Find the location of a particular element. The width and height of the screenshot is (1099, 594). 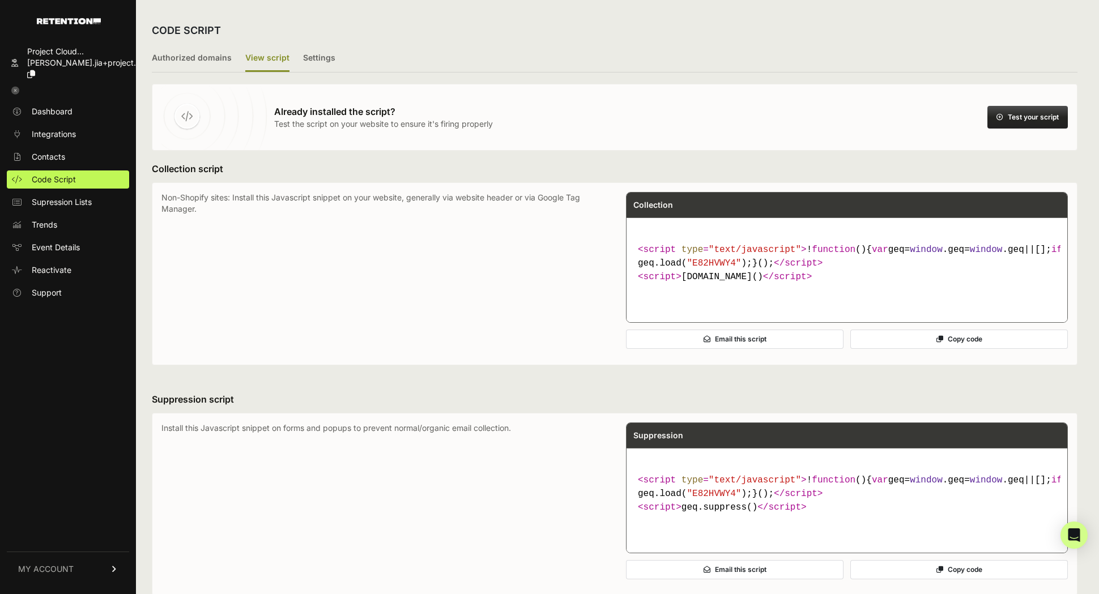

label: Authorized domains is located at coordinates (191, 58).